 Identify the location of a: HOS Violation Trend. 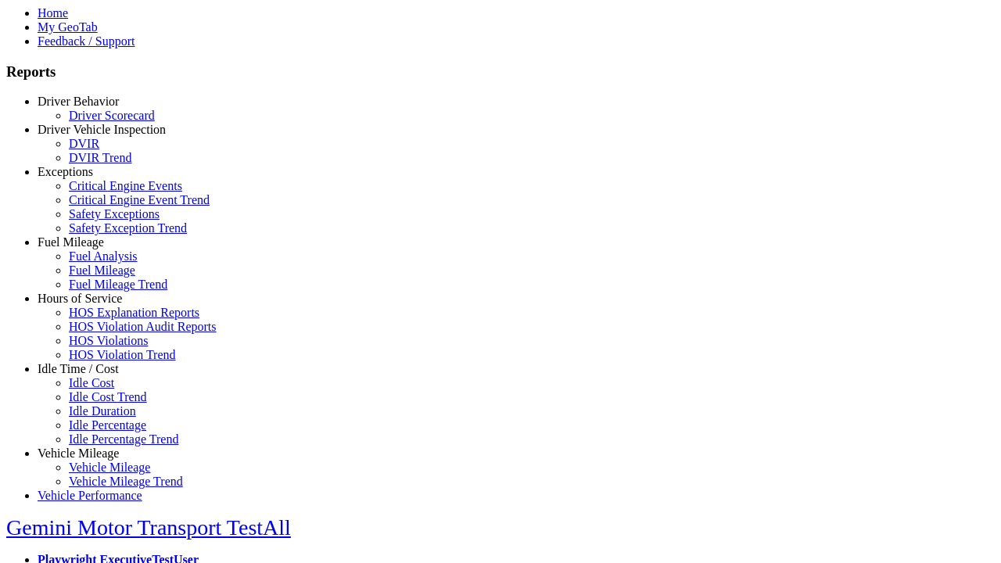
(122, 354).